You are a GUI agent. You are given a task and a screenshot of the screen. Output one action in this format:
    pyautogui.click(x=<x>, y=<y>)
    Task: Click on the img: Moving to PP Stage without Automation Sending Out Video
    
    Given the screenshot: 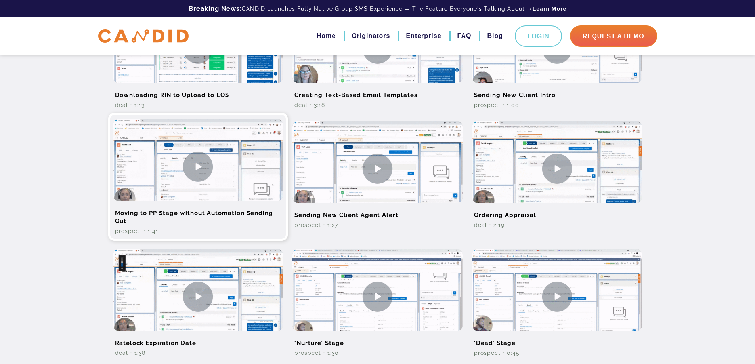 What is the action you would take?
    pyautogui.click(x=198, y=167)
    